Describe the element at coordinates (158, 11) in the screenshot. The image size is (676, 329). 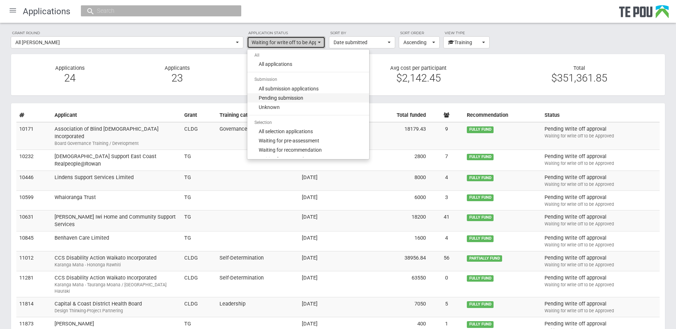
I see `input: Search` at that location.